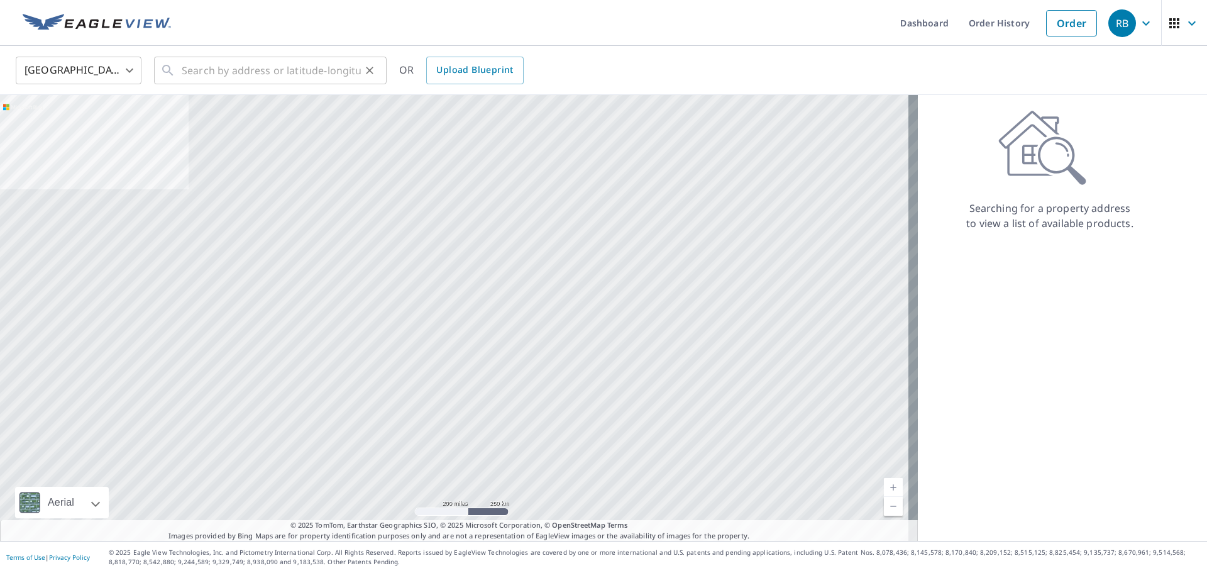  I want to click on p: Searching for a property address to view a list of available products., so click(1050, 216).